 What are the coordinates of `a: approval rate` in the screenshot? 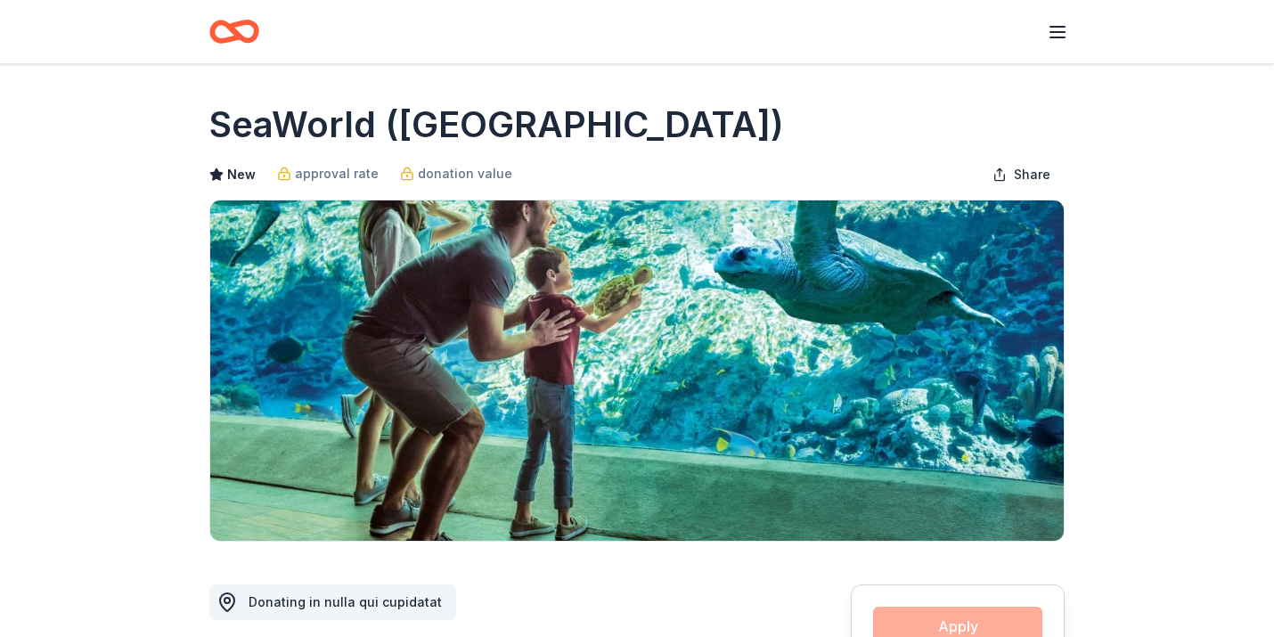 It's located at (328, 174).